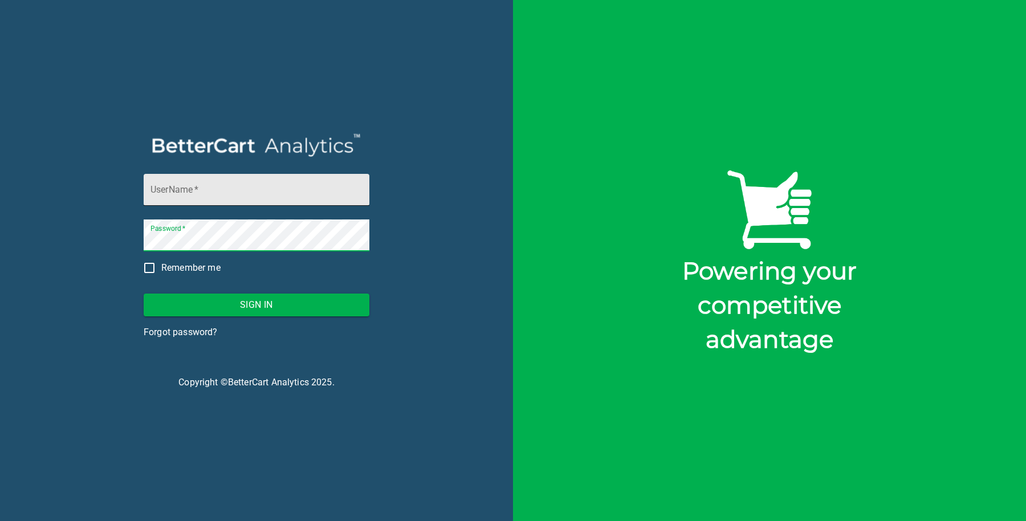 The image size is (1026, 521). I want to click on div: Powering your competitive advantage, so click(770, 305).